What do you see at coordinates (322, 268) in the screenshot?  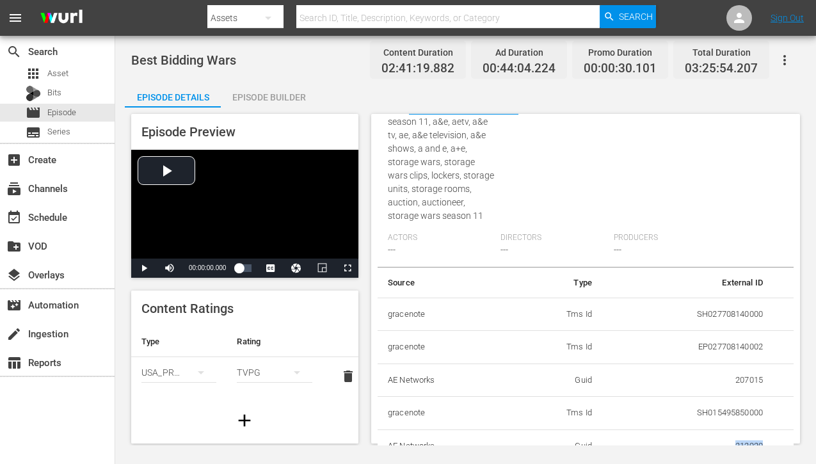 I see `button: Picture-in-Picture` at bounding box center [322, 268].